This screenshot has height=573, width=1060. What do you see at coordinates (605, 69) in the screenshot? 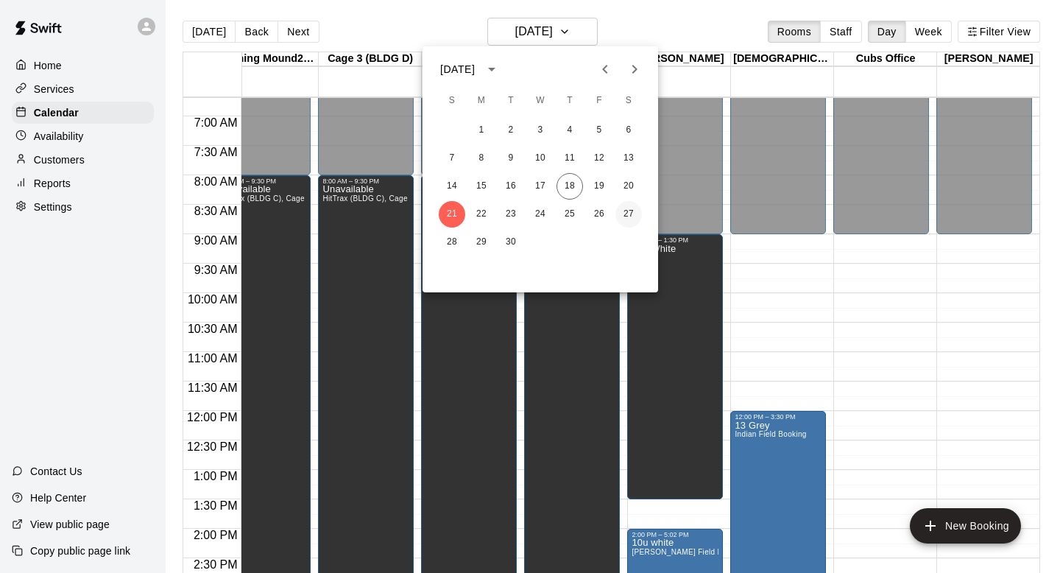
I see `button: Previous month` at bounding box center [605, 69].